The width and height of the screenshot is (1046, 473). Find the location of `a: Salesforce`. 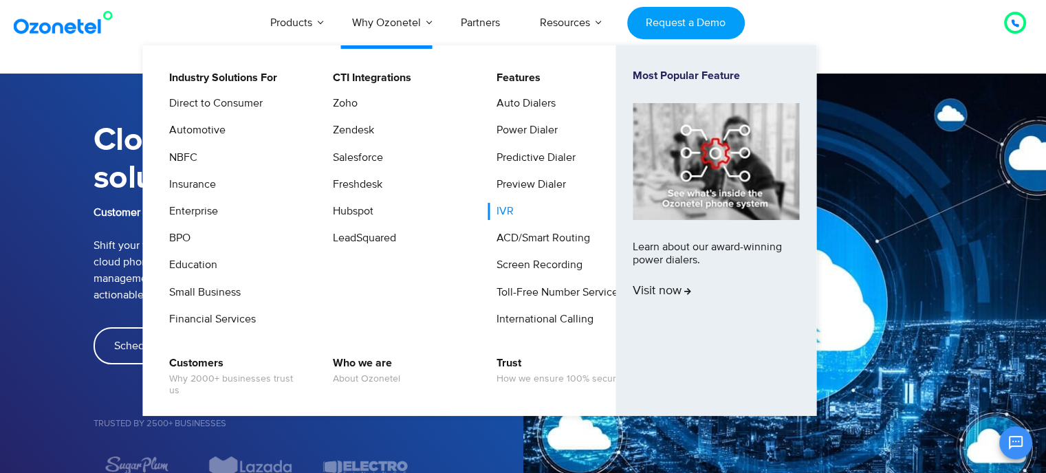

a: Salesforce is located at coordinates (354, 157).